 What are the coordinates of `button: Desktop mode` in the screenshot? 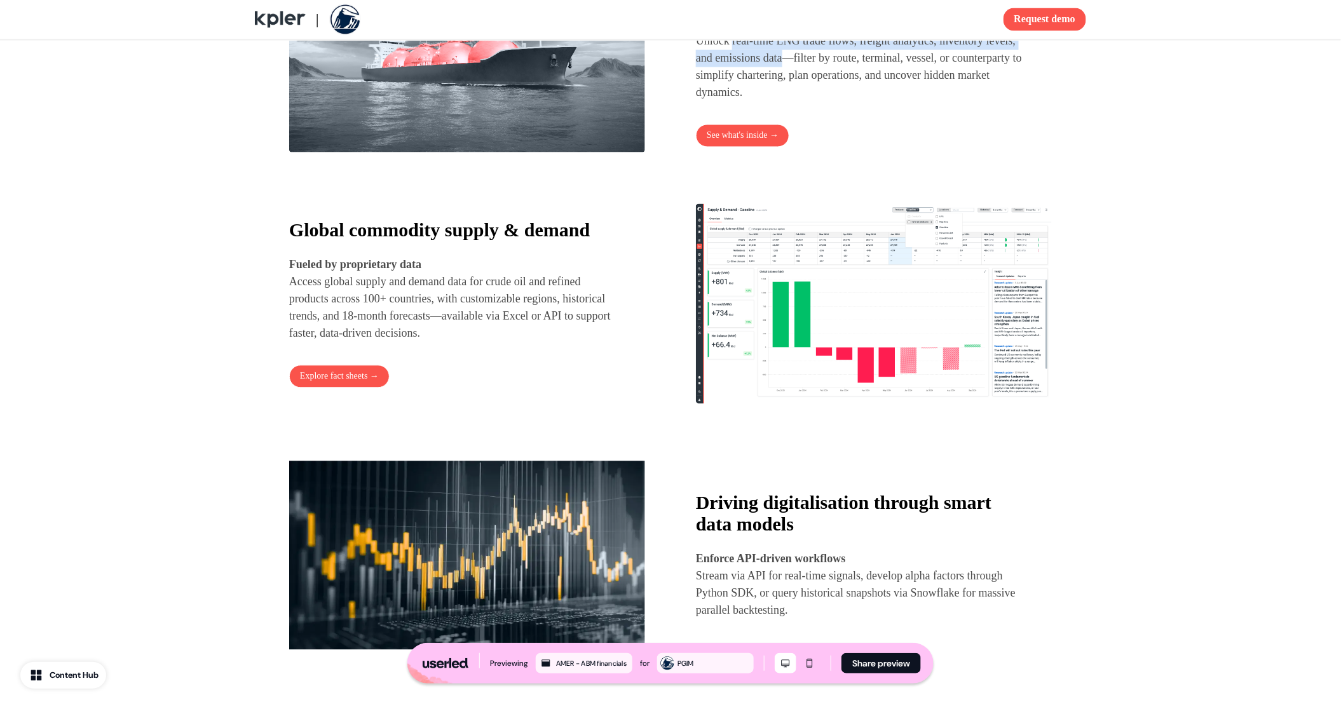 It's located at (786, 664).